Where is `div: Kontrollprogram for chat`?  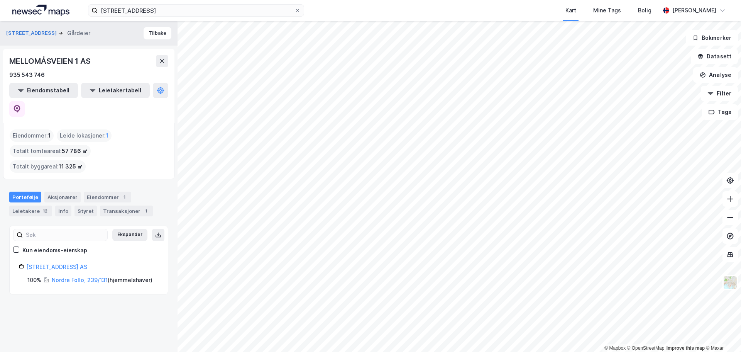
div: Kontrollprogram for chat is located at coordinates (722, 333).